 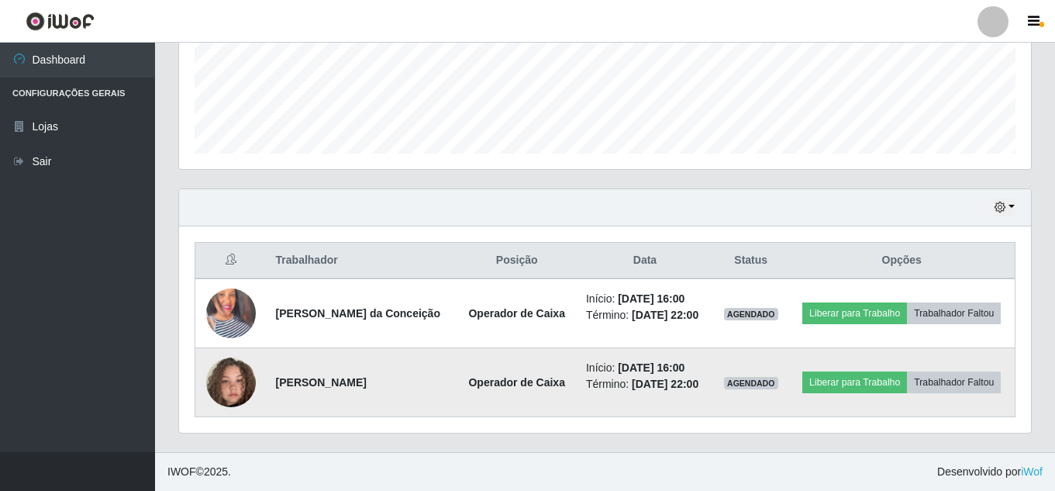 What do you see at coordinates (1032, 472) in the screenshot?
I see `a: iWof` at bounding box center [1032, 472].